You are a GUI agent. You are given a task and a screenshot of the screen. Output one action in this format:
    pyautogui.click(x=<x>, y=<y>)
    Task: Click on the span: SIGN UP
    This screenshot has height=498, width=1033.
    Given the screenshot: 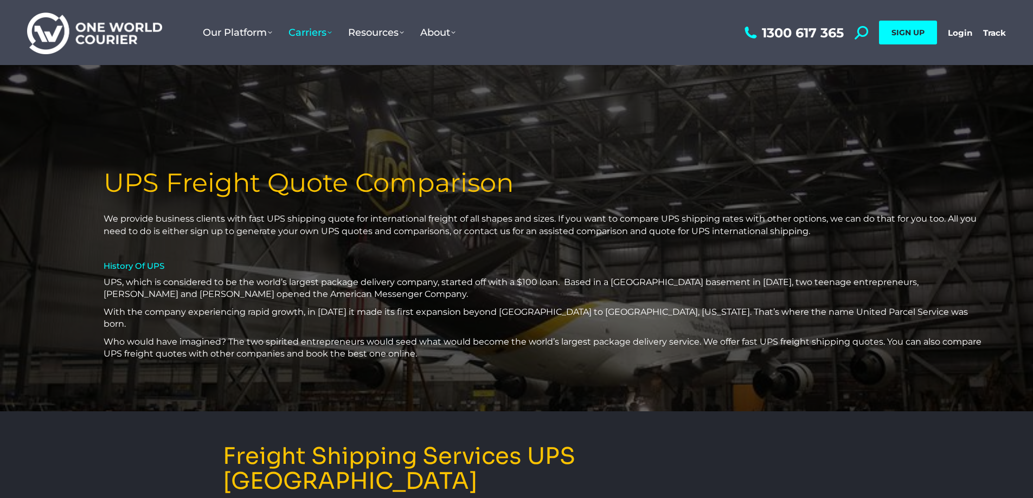 What is the action you would take?
    pyautogui.click(x=908, y=33)
    